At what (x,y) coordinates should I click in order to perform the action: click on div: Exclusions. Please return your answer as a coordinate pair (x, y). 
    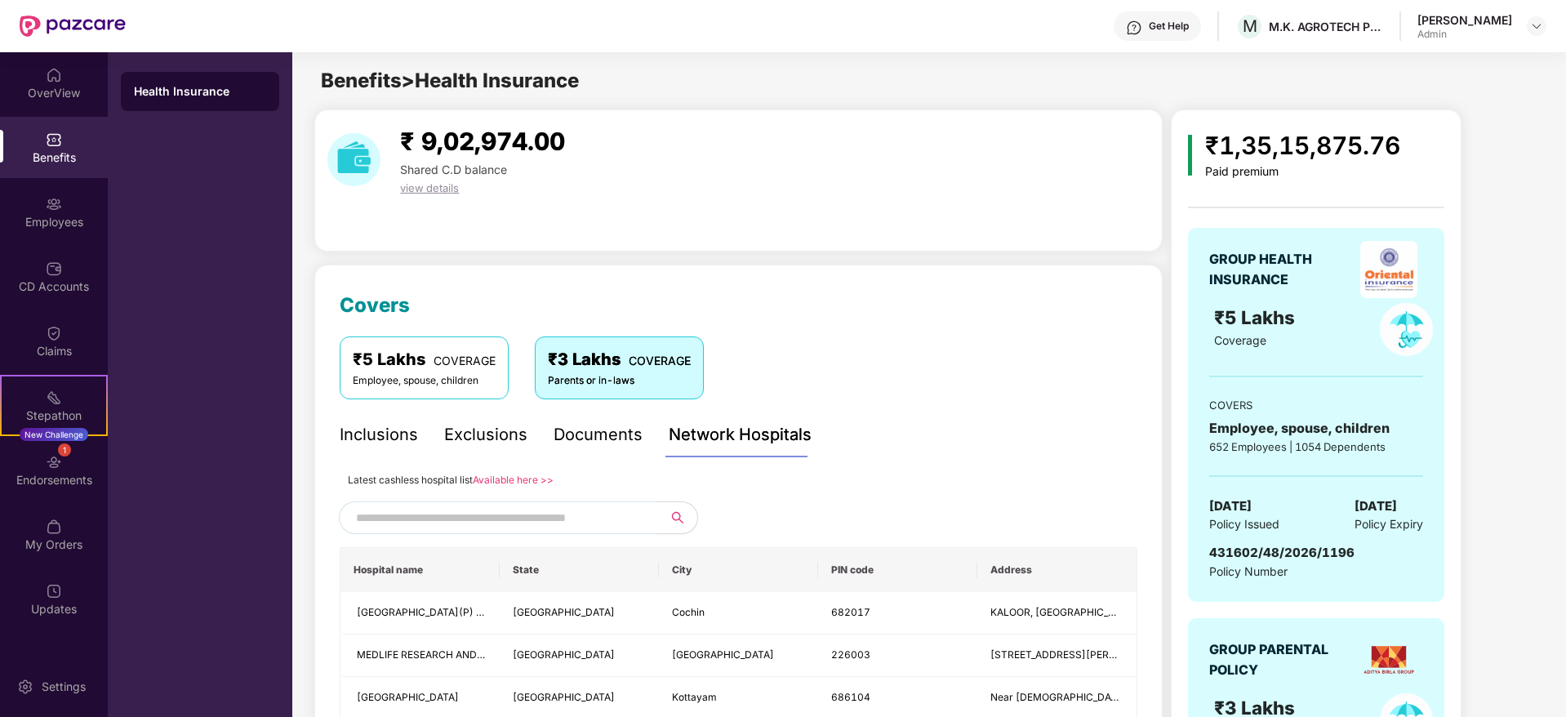
    Looking at the image, I should click on (486, 434).